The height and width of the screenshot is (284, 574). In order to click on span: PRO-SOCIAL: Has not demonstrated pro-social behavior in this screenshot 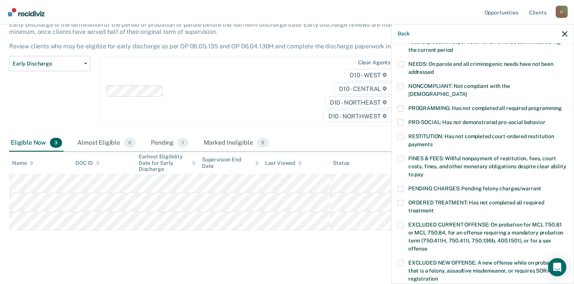, I will do `click(477, 122)`.